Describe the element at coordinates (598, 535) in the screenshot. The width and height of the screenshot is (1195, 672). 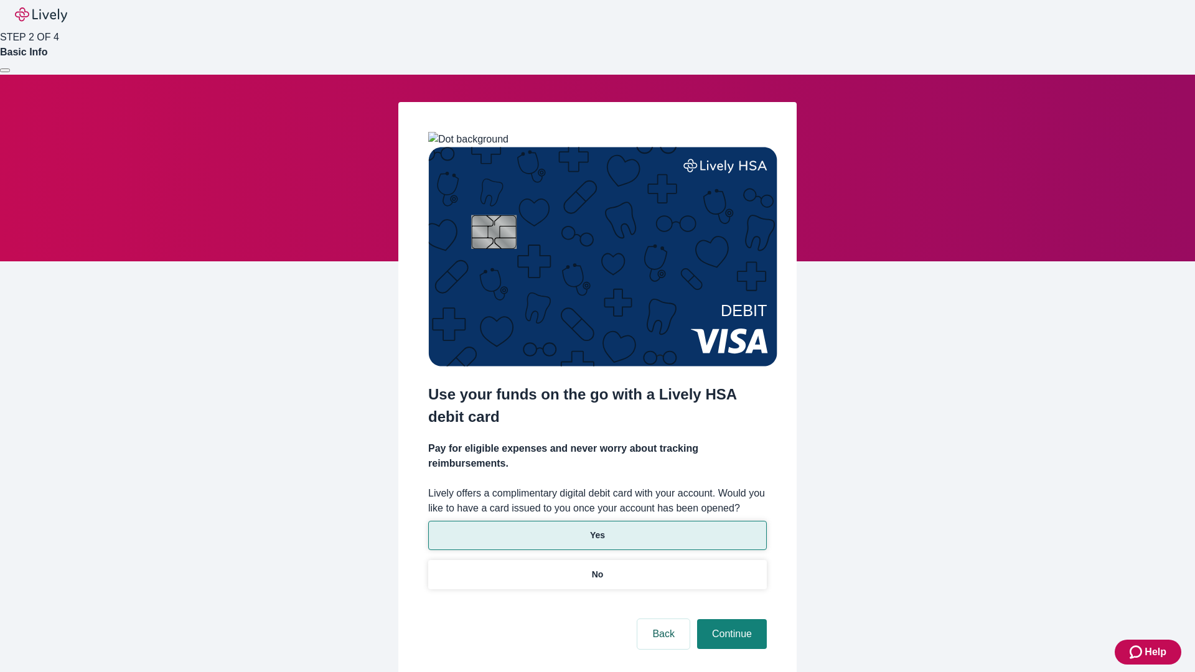
I see `p: Yes` at that location.